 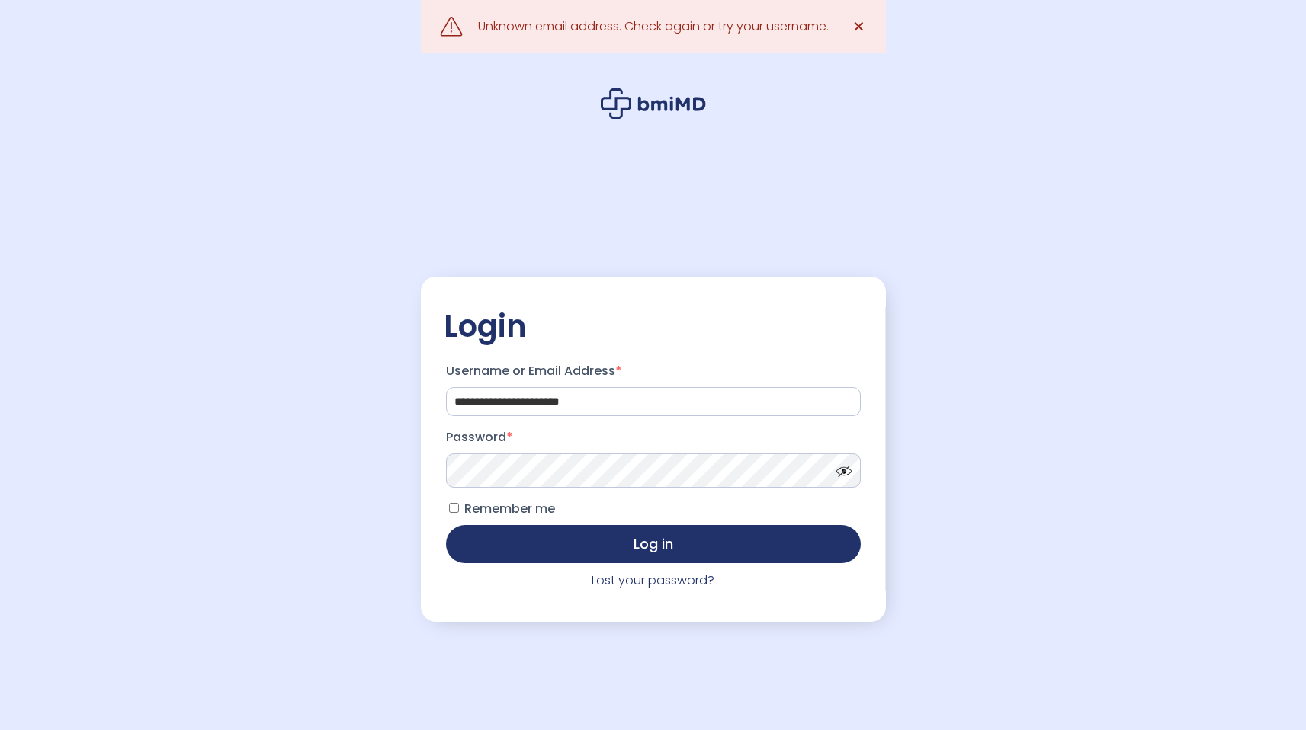 What do you see at coordinates (653, 438) in the screenshot?
I see `label: Password` at bounding box center [653, 438].